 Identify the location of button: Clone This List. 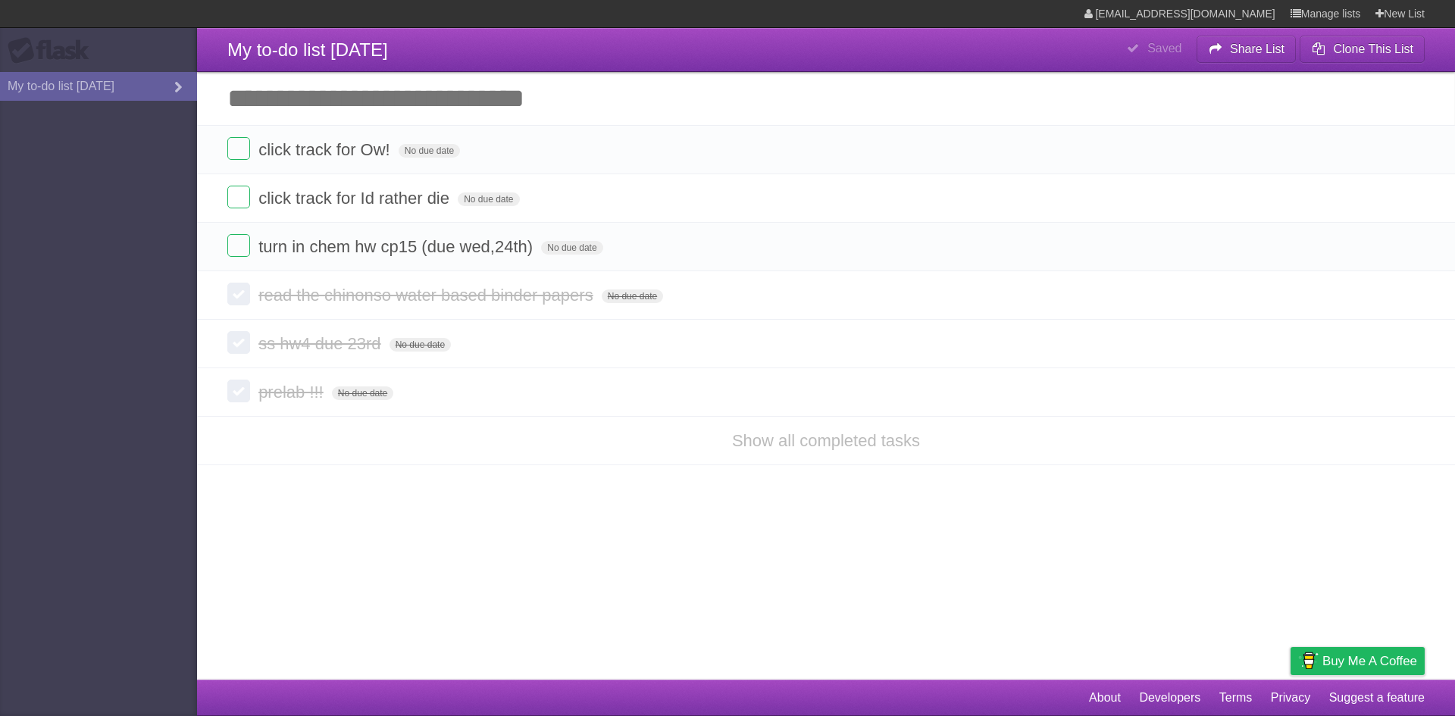
(1362, 49).